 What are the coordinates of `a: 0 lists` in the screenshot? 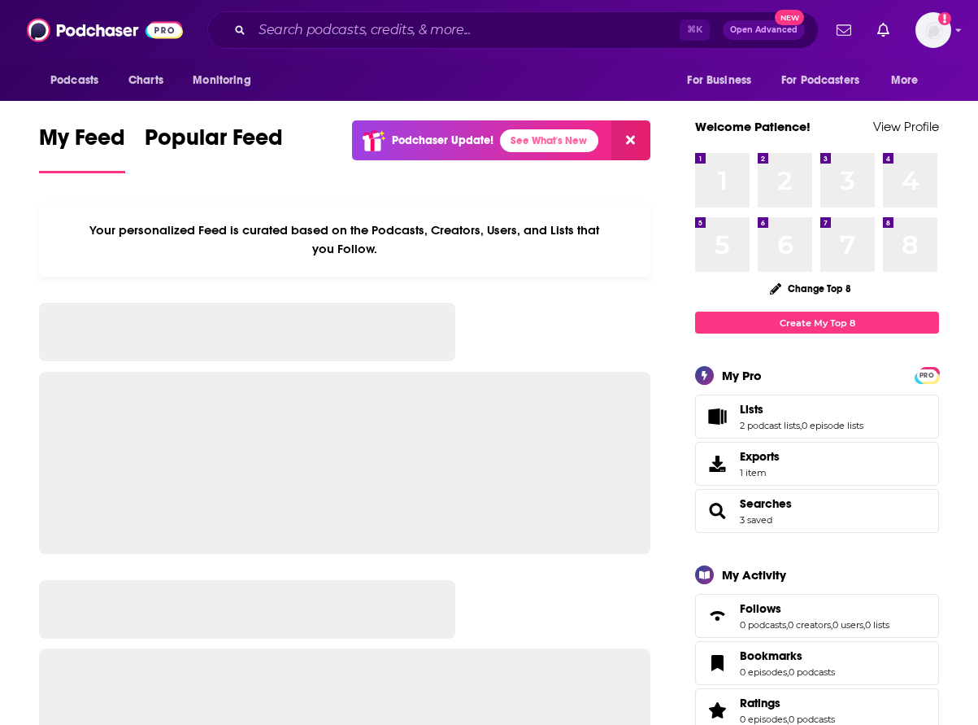 It's located at (878, 625).